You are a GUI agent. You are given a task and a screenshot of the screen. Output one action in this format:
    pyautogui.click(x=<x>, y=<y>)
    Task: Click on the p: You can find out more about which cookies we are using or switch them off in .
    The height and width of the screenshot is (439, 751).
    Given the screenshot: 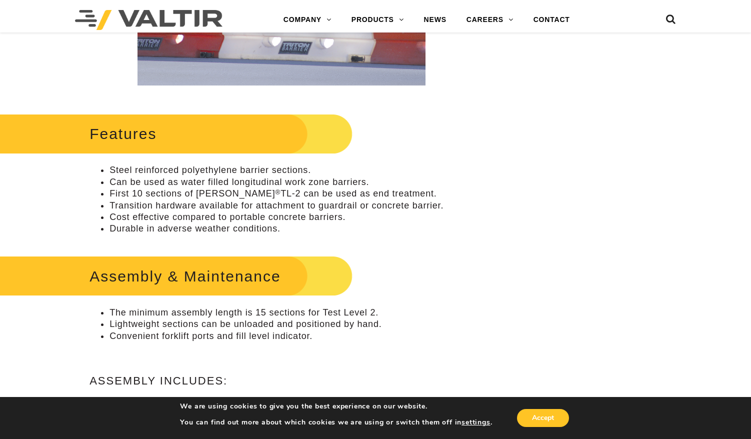 What is the action you would take?
    pyautogui.click(x=336, y=422)
    